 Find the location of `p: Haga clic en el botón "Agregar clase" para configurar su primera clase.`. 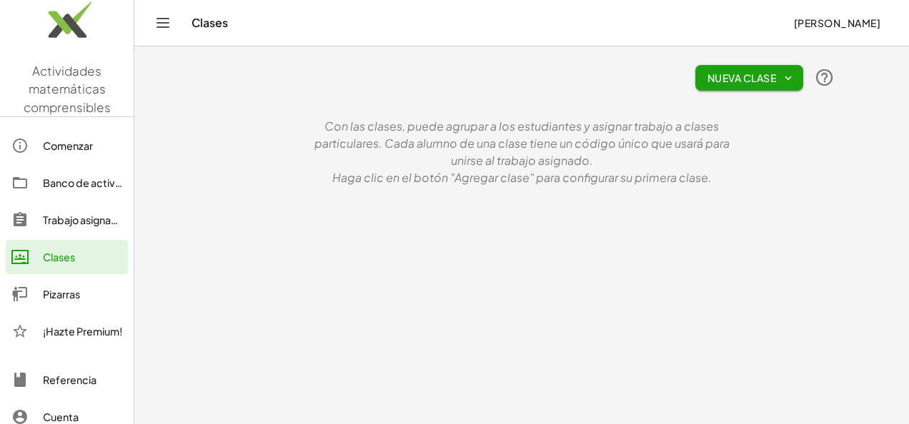

p: Haga clic en el botón "Agregar clase" para configurar su primera clase. is located at coordinates (522, 178).